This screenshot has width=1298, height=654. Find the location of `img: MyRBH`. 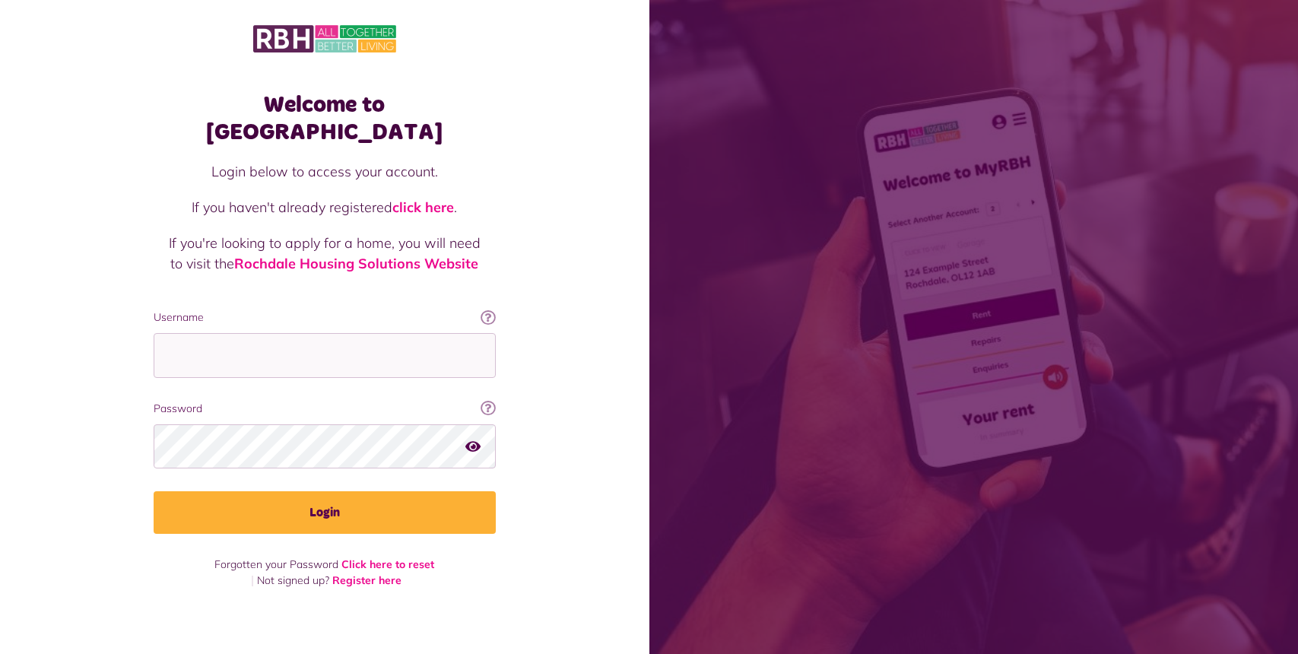

img: MyRBH is located at coordinates (325, 39).